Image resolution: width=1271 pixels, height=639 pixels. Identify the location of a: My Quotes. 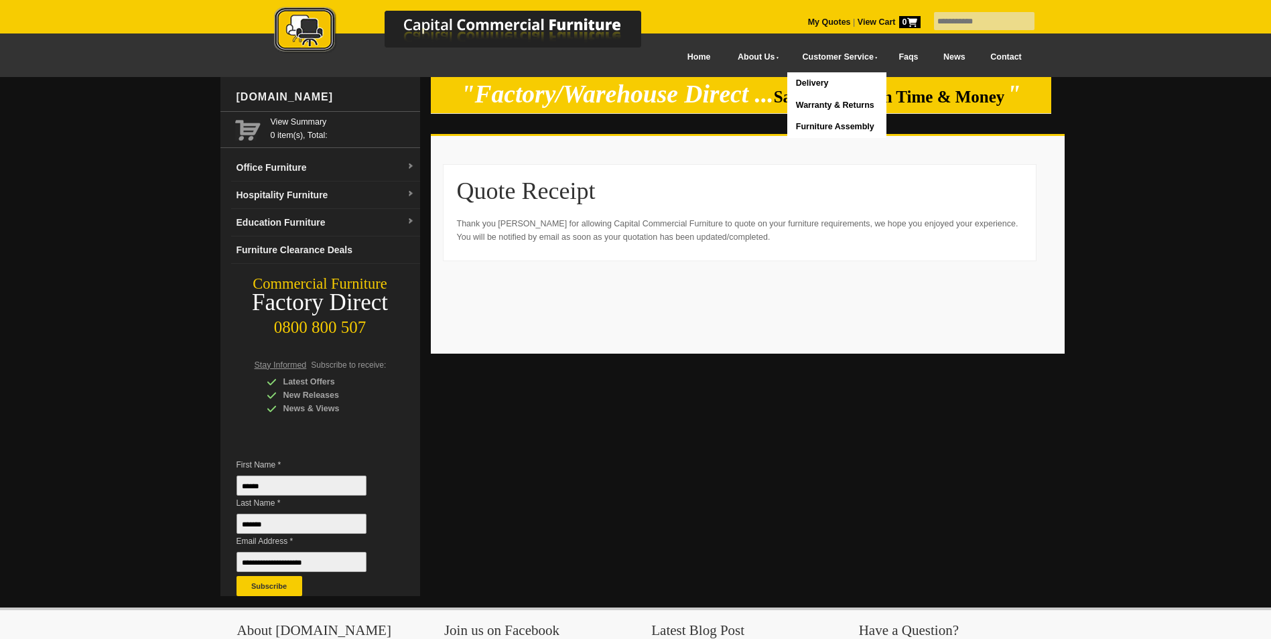
(829, 22).